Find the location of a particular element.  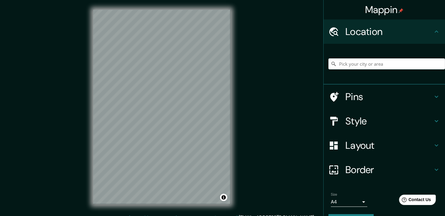

canvas: Map is located at coordinates (162, 107).